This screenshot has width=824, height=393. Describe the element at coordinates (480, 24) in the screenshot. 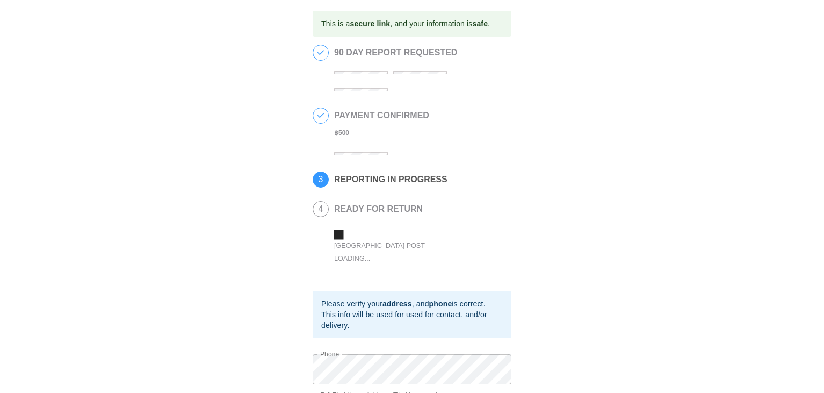

I see `b: safe` at that location.